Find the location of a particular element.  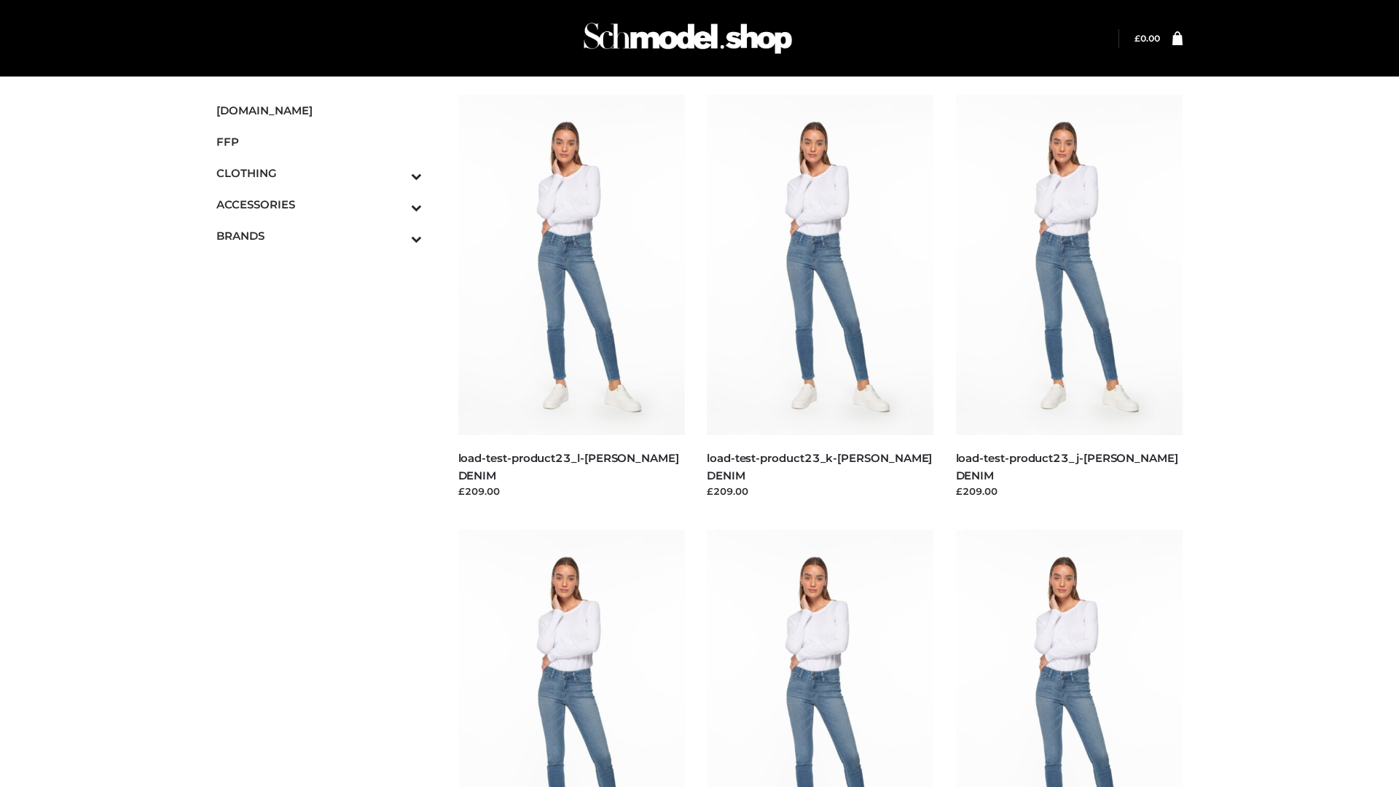

span: BRANDS is located at coordinates (319, 235).